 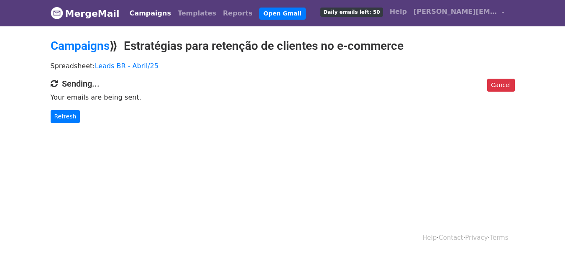 What do you see at coordinates (352, 12) in the screenshot?
I see `span: Daily emails left: 50` at bounding box center [352, 12].